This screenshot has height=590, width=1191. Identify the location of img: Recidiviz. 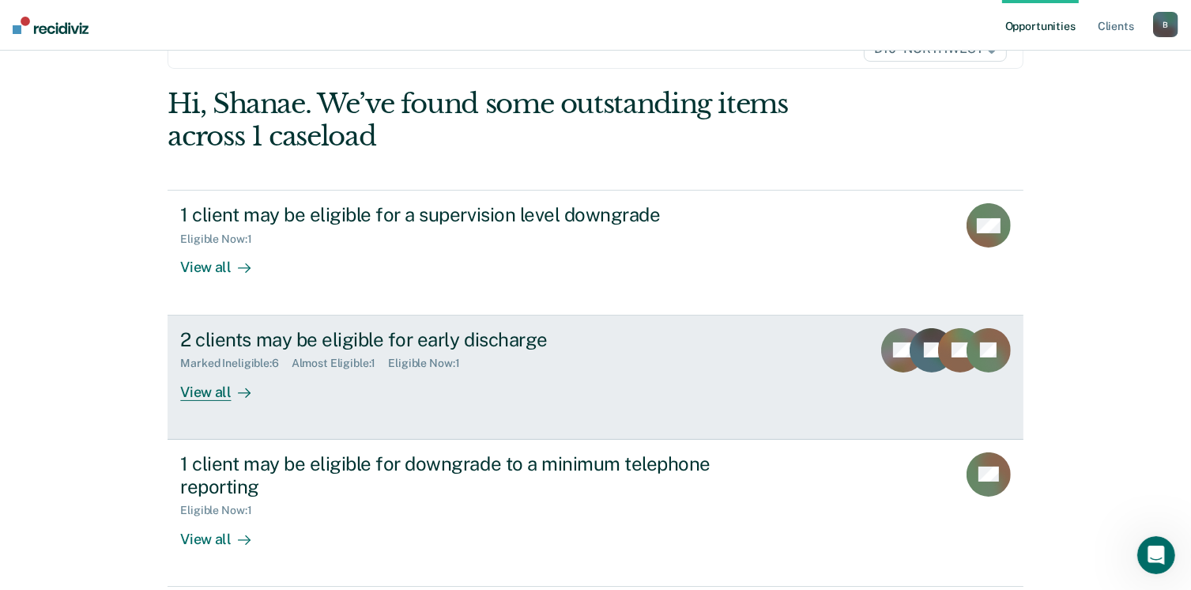
(51, 25).